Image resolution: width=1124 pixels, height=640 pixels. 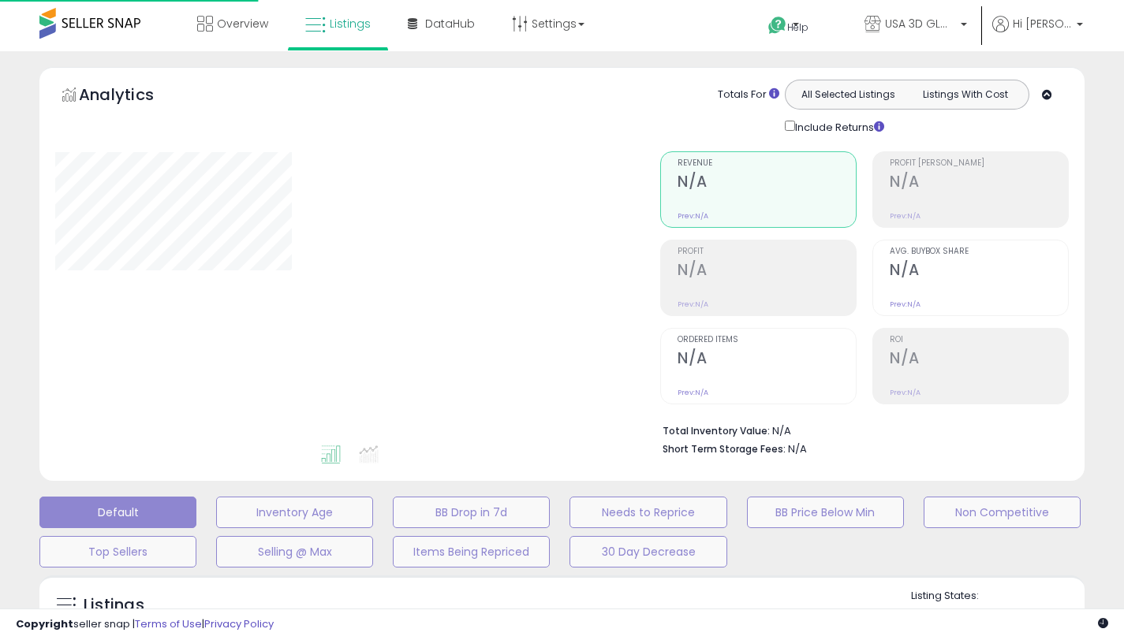 I want to click on span: DataHub, so click(x=450, y=24).